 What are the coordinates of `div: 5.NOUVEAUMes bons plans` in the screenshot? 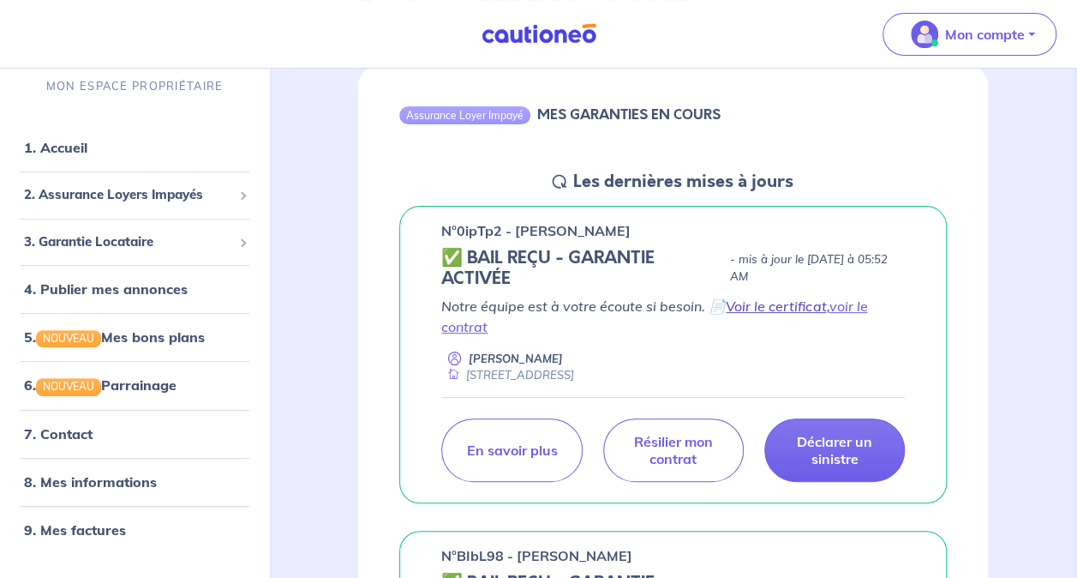 It's located at (135, 338).